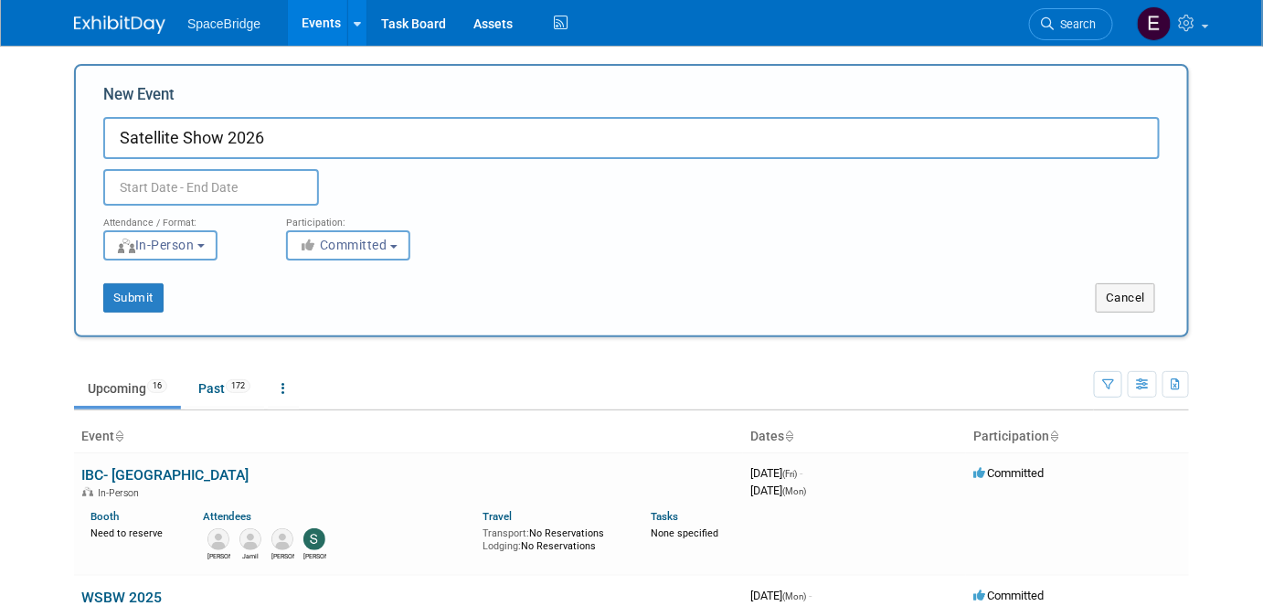 The image size is (1263, 606). Describe the element at coordinates (127, 388) in the screenshot. I see `a: Upcoming16` at that location.